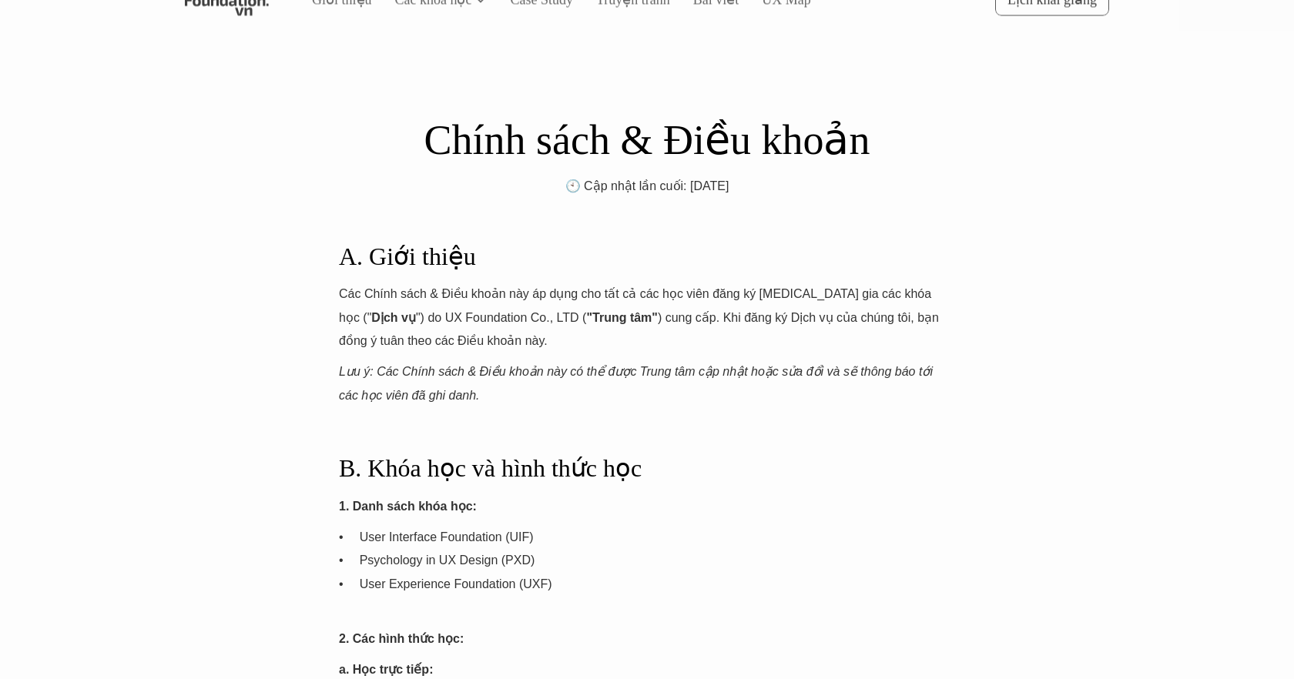 This screenshot has width=1294, height=679. Describe the element at coordinates (657, 596) in the screenshot. I see `p: User Experience Foundation (UXF)` at that location.